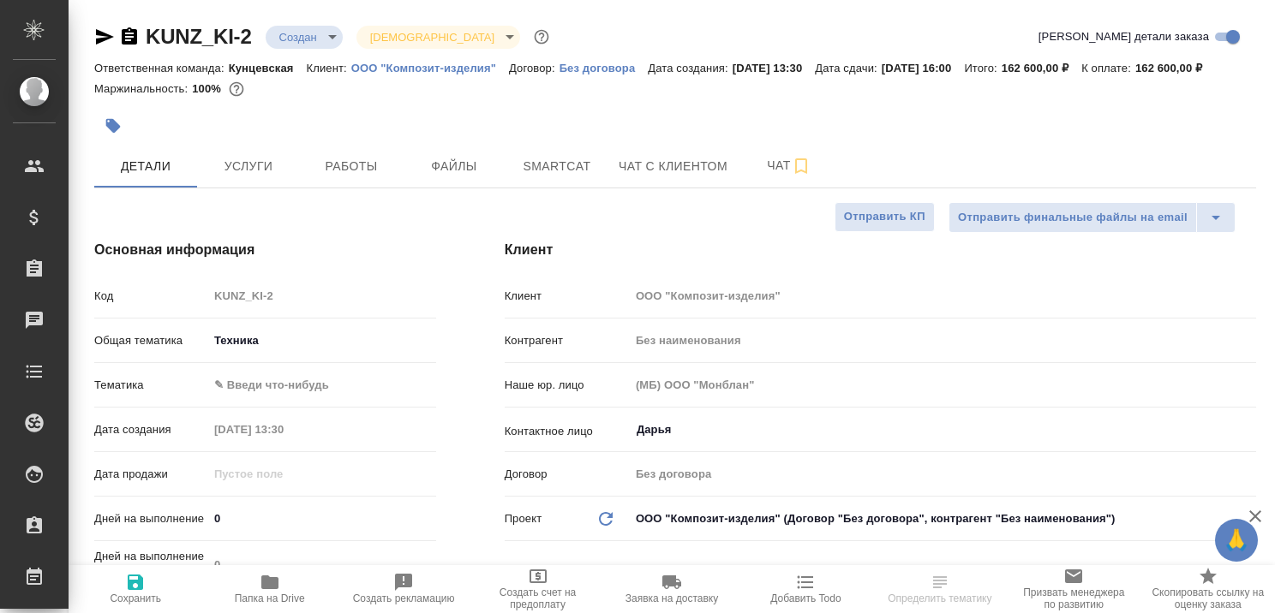  I want to click on div: split button, so click(1091, 218).